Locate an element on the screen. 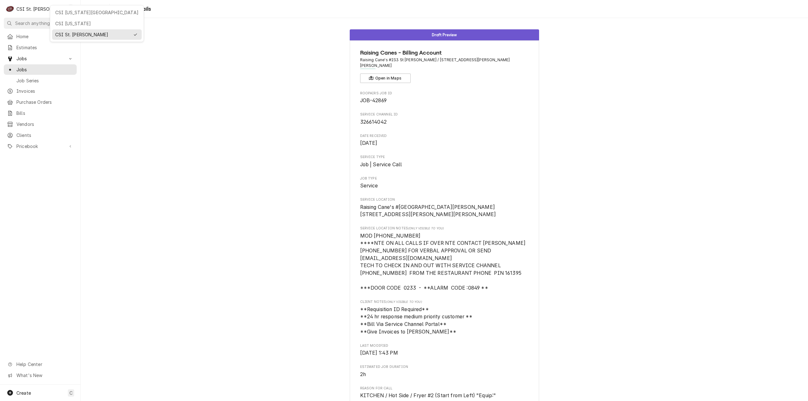 This screenshot has width=808, height=401. a: Go to Jobs is located at coordinates (40, 69).